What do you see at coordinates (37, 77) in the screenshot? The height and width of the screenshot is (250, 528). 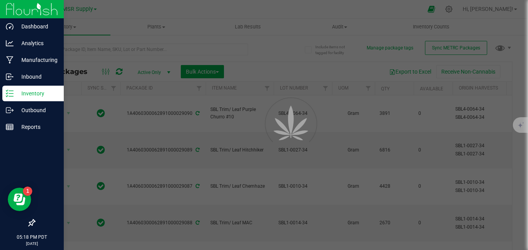 I see `p: Inbound` at bounding box center [37, 77].